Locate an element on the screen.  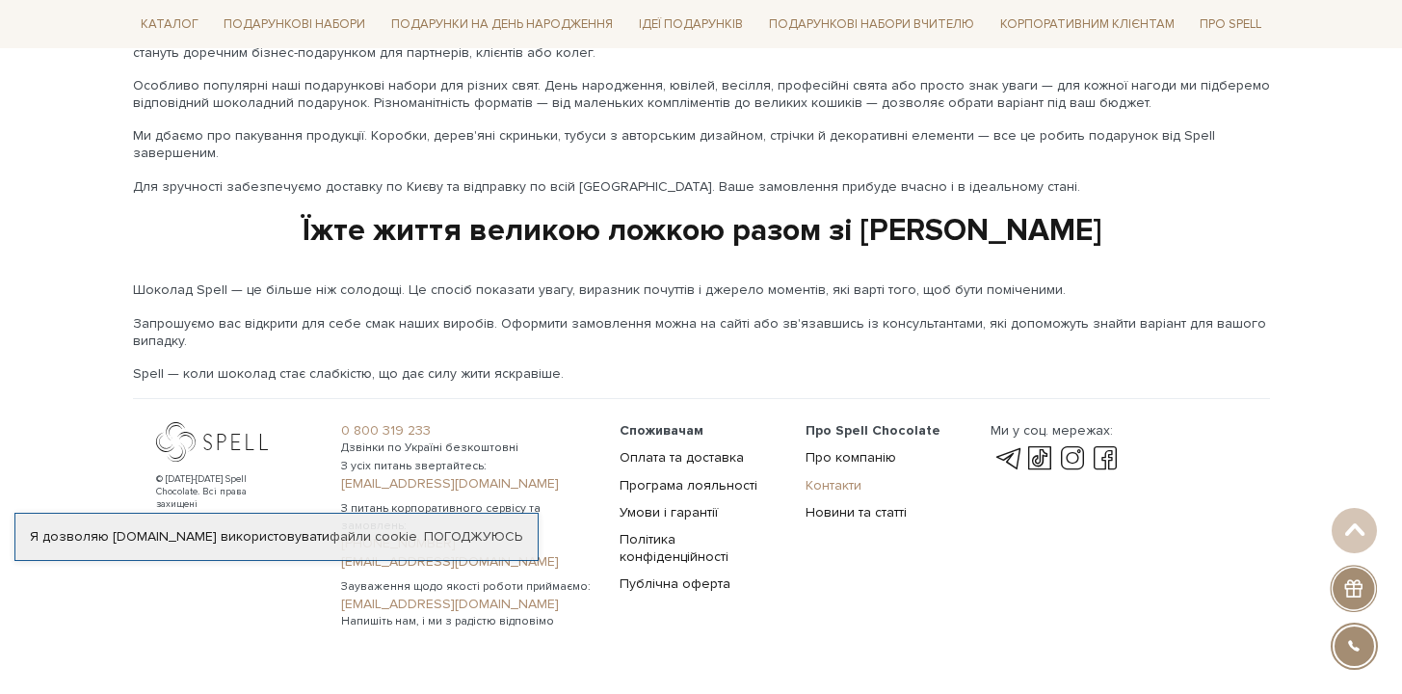
a: файли cookie is located at coordinates (373, 536).